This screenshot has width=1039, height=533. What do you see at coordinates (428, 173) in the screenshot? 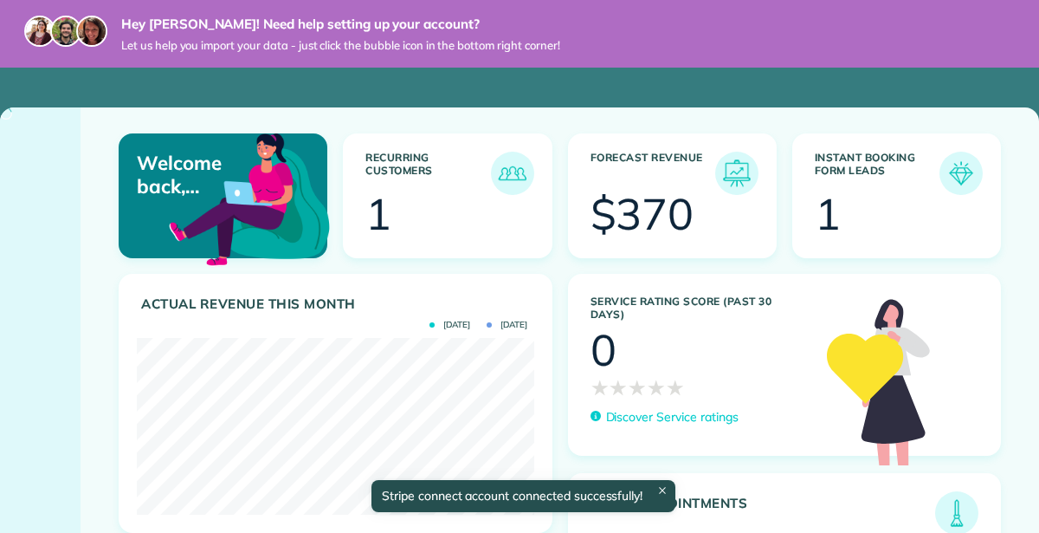
I see `h3: Recurring Customers` at bounding box center [428, 173].